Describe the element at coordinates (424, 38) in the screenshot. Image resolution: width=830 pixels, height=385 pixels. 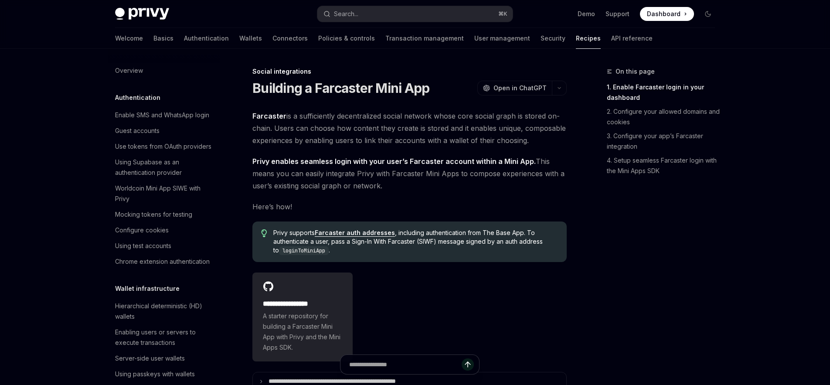
I see `a: Transaction management` at that location.